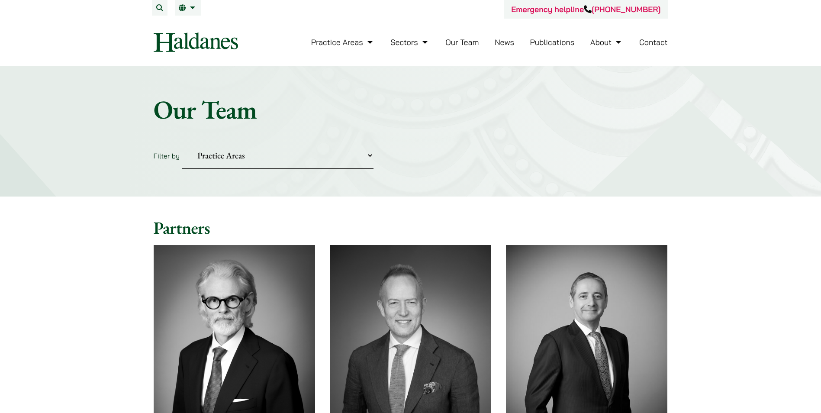  What do you see at coordinates (462, 42) in the screenshot?
I see `a: Our Team` at bounding box center [462, 42].